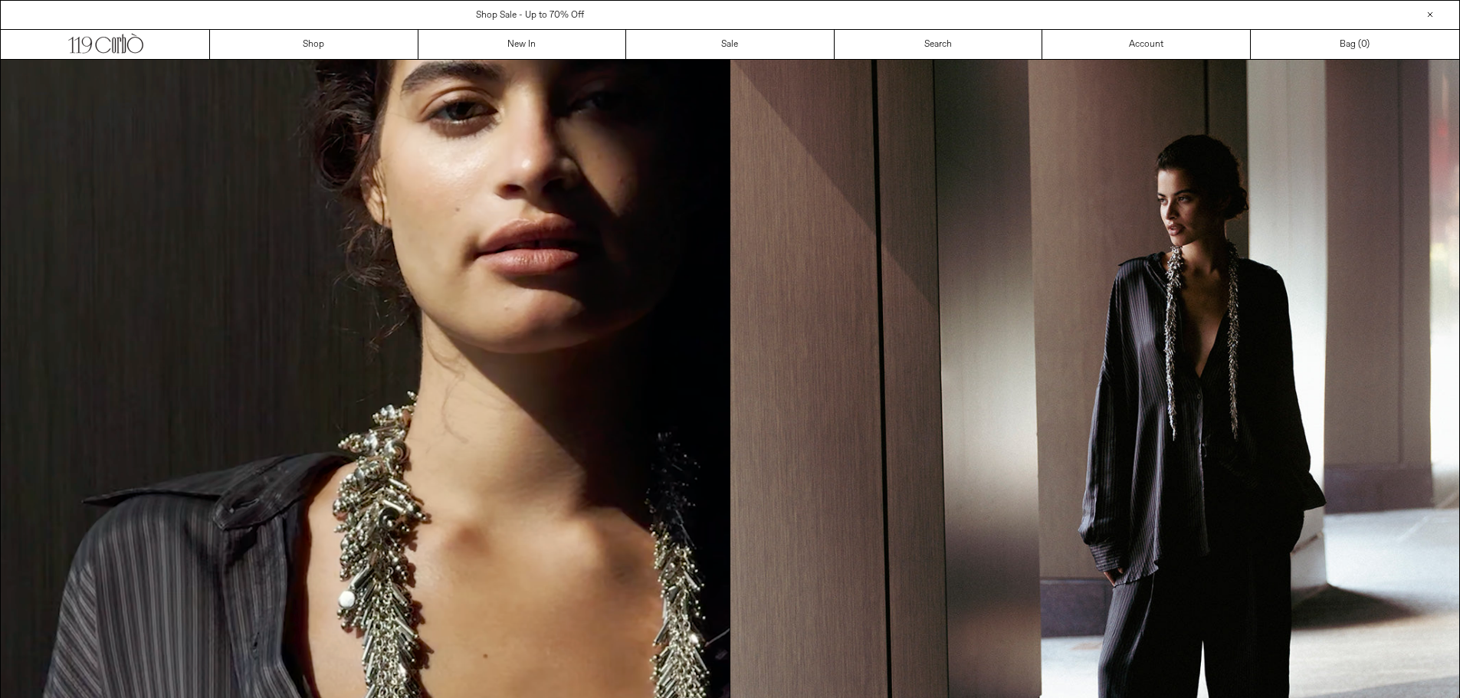 This screenshot has width=1460, height=698. I want to click on a: New In, so click(523, 44).